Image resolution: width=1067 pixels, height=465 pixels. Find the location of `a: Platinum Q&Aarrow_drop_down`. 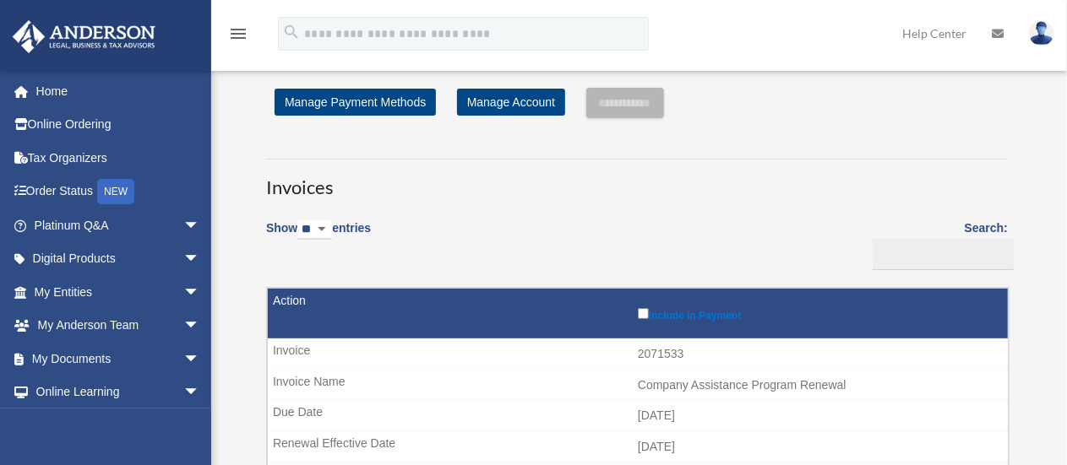

a: Platinum Q&Aarrow_drop_down is located at coordinates (118, 226).